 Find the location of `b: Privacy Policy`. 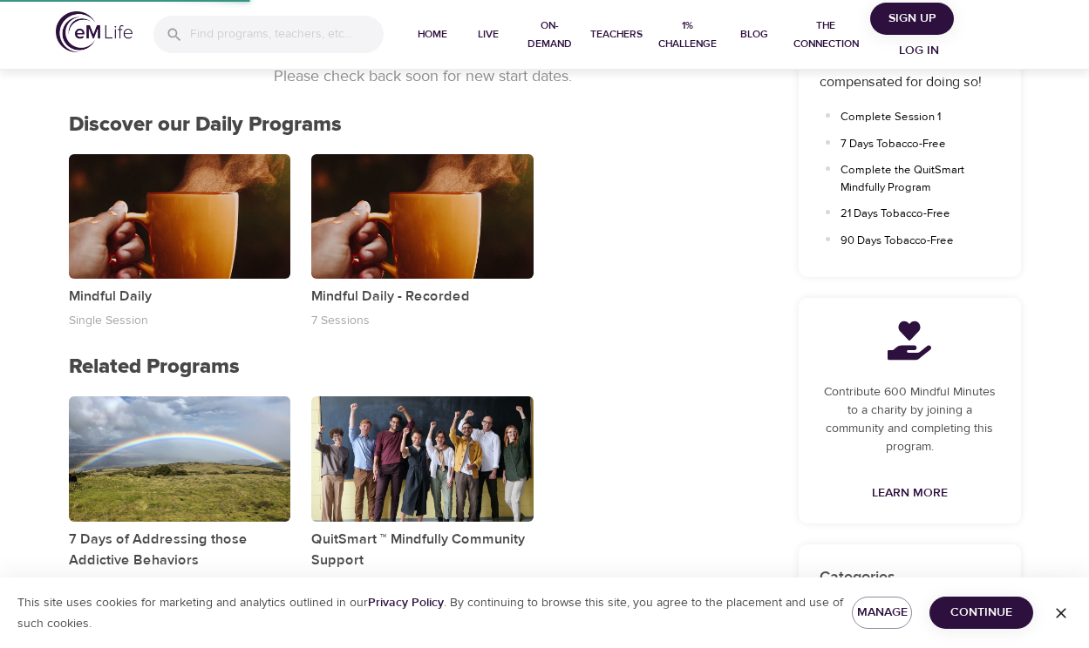

b: Privacy Policy is located at coordinates (405, 603).